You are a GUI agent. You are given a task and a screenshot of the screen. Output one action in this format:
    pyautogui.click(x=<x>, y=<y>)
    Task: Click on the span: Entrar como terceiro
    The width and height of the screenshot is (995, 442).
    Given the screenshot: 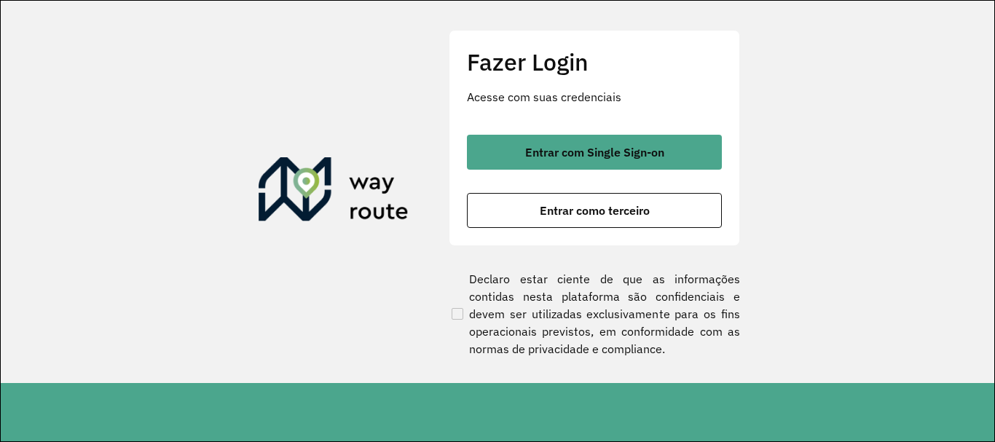 What is the action you would take?
    pyautogui.click(x=594, y=211)
    